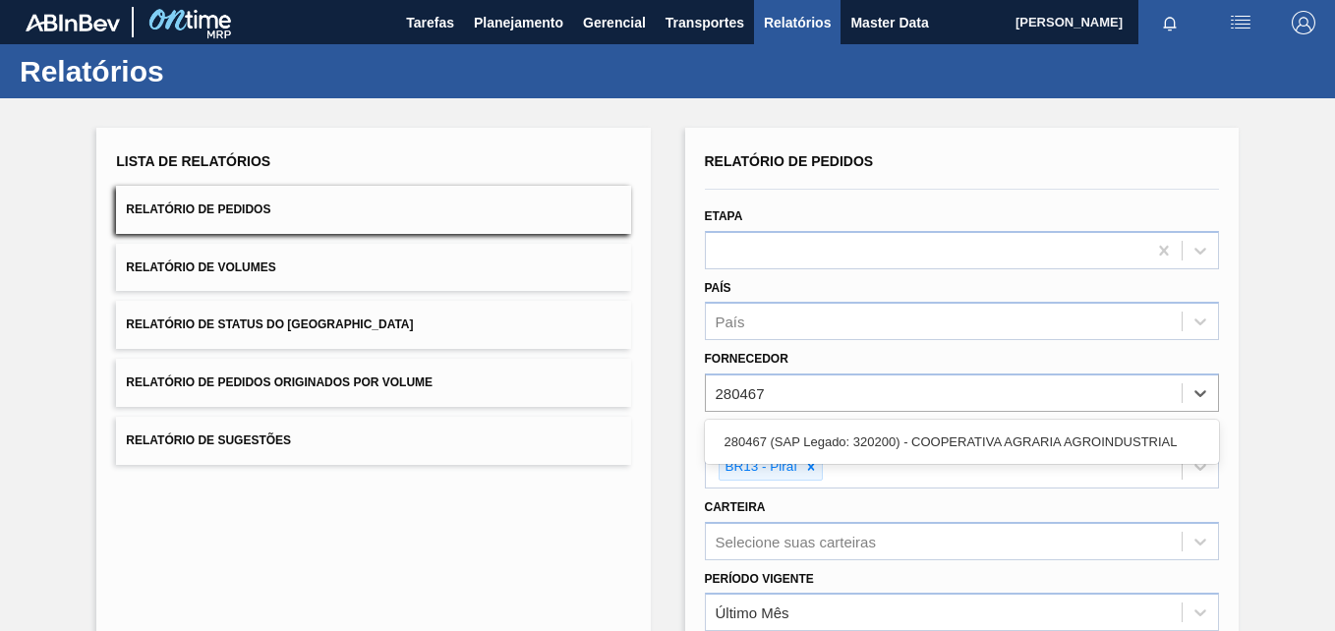 This screenshot has height=631, width=1335. I want to click on span: Tarefas, so click(430, 23).